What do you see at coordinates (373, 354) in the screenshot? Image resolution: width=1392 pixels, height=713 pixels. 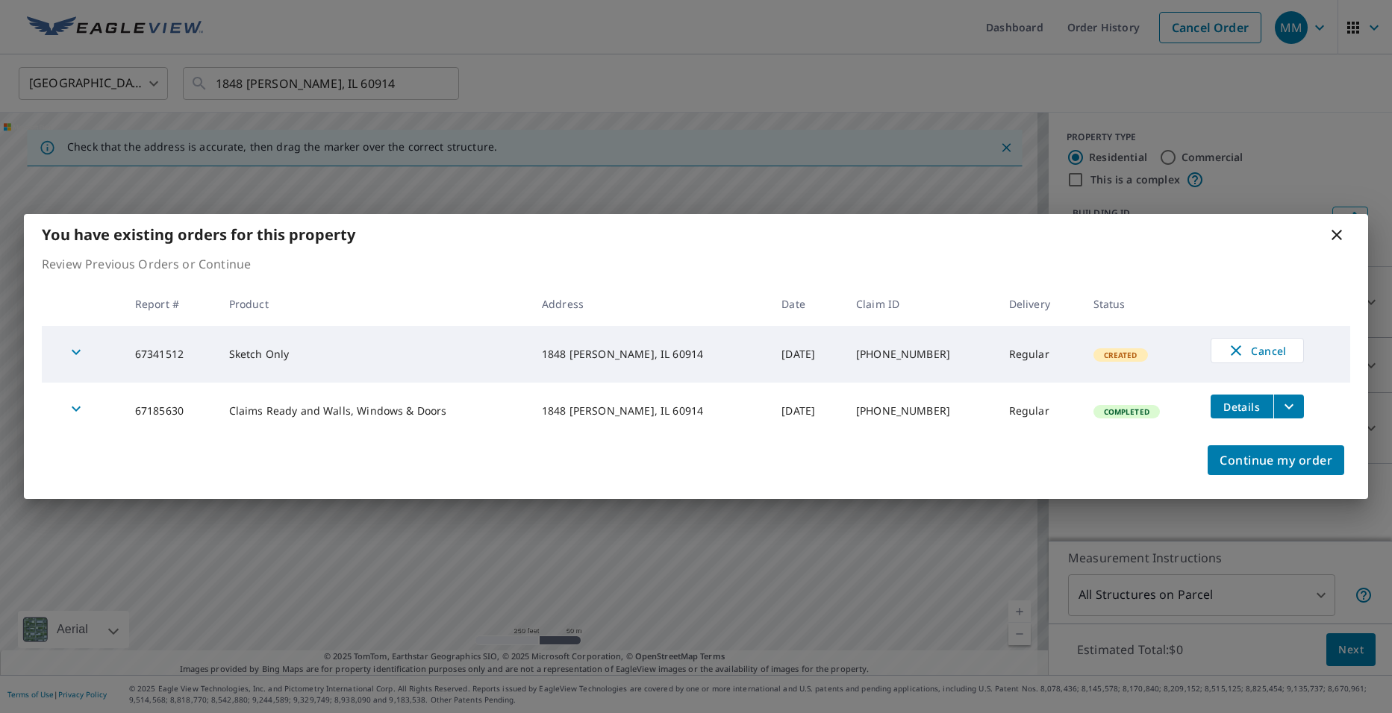 I see `td: Sketch Only` at bounding box center [373, 354].